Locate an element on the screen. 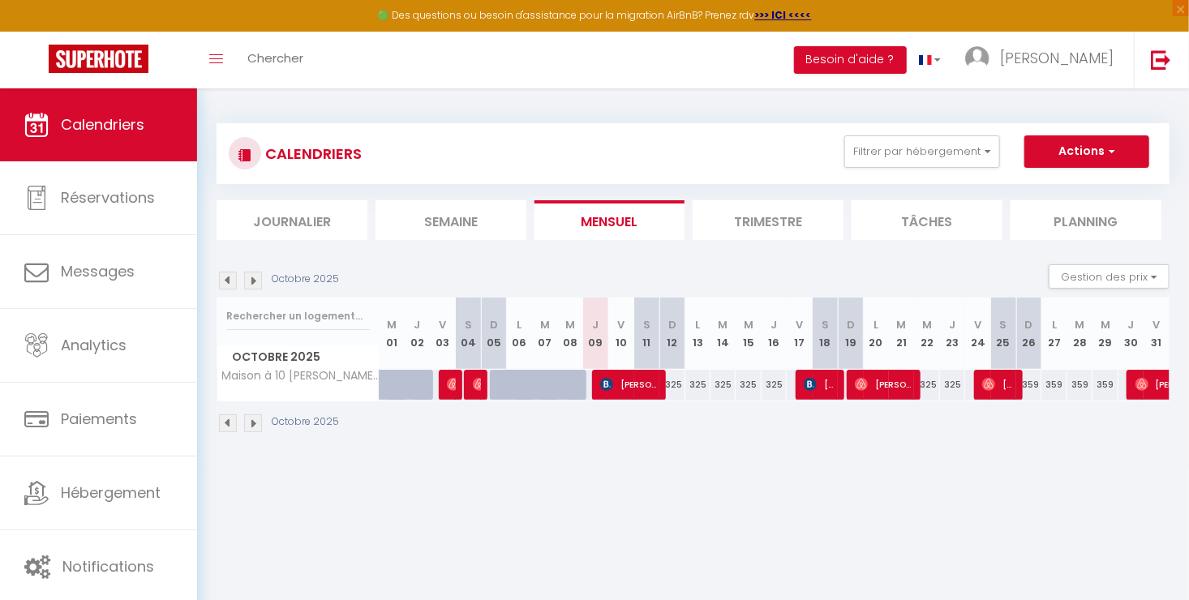 The height and width of the screenshot is (600, 1189). th: 27 is located at coordinates (1053, 333).